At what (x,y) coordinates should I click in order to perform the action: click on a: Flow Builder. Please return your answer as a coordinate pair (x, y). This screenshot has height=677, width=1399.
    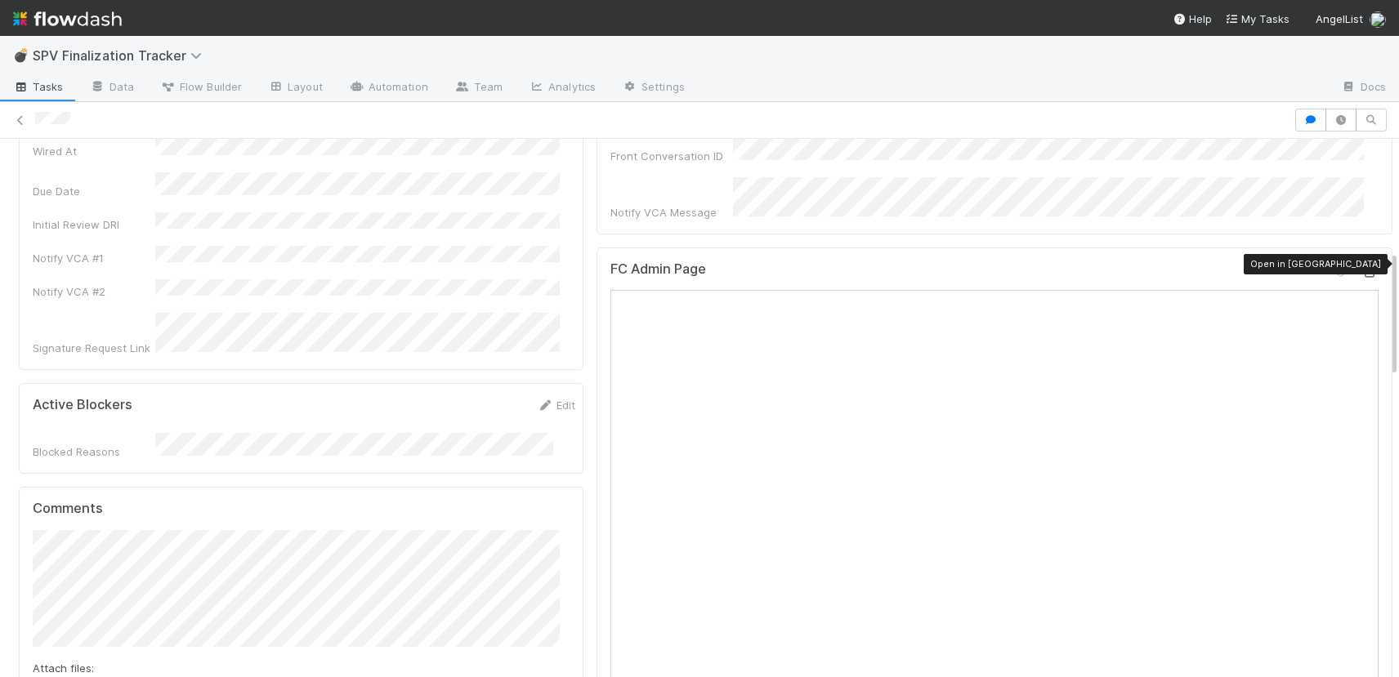
    Looking at the image, I should click on (201, 88).